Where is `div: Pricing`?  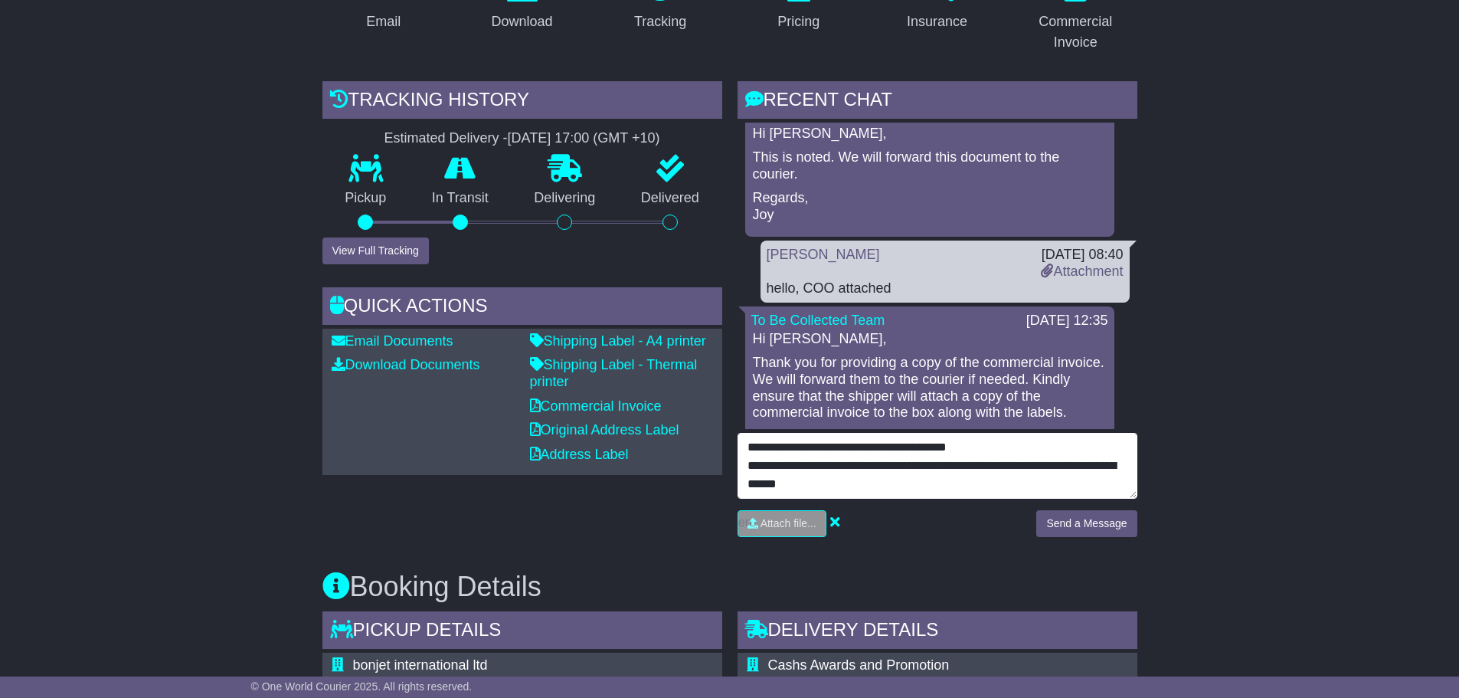 div: Pricing is located at coordinates (798, 21).